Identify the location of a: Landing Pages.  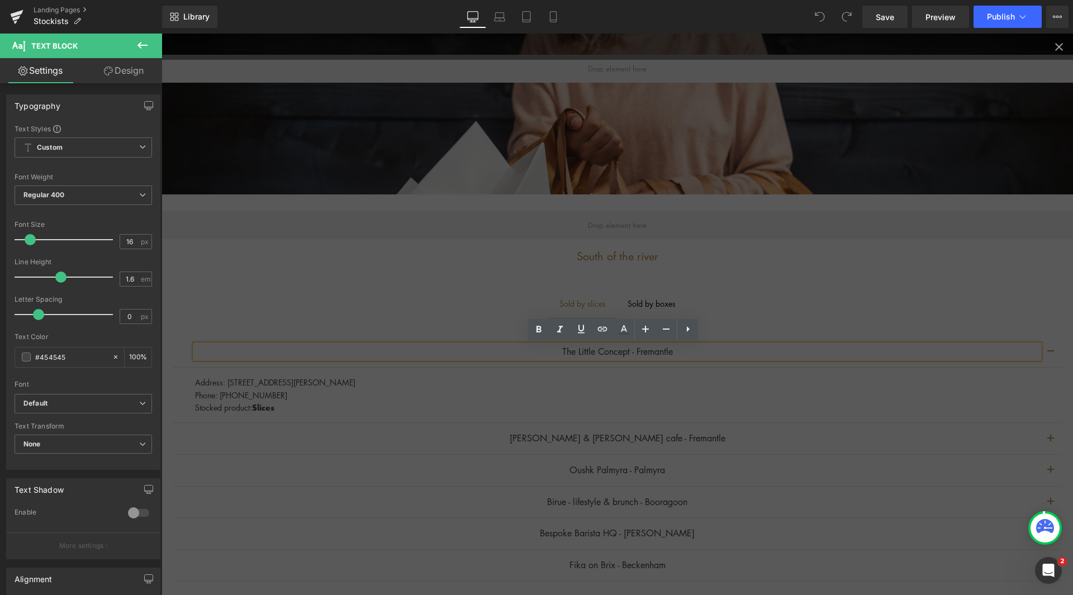
(98, 10).